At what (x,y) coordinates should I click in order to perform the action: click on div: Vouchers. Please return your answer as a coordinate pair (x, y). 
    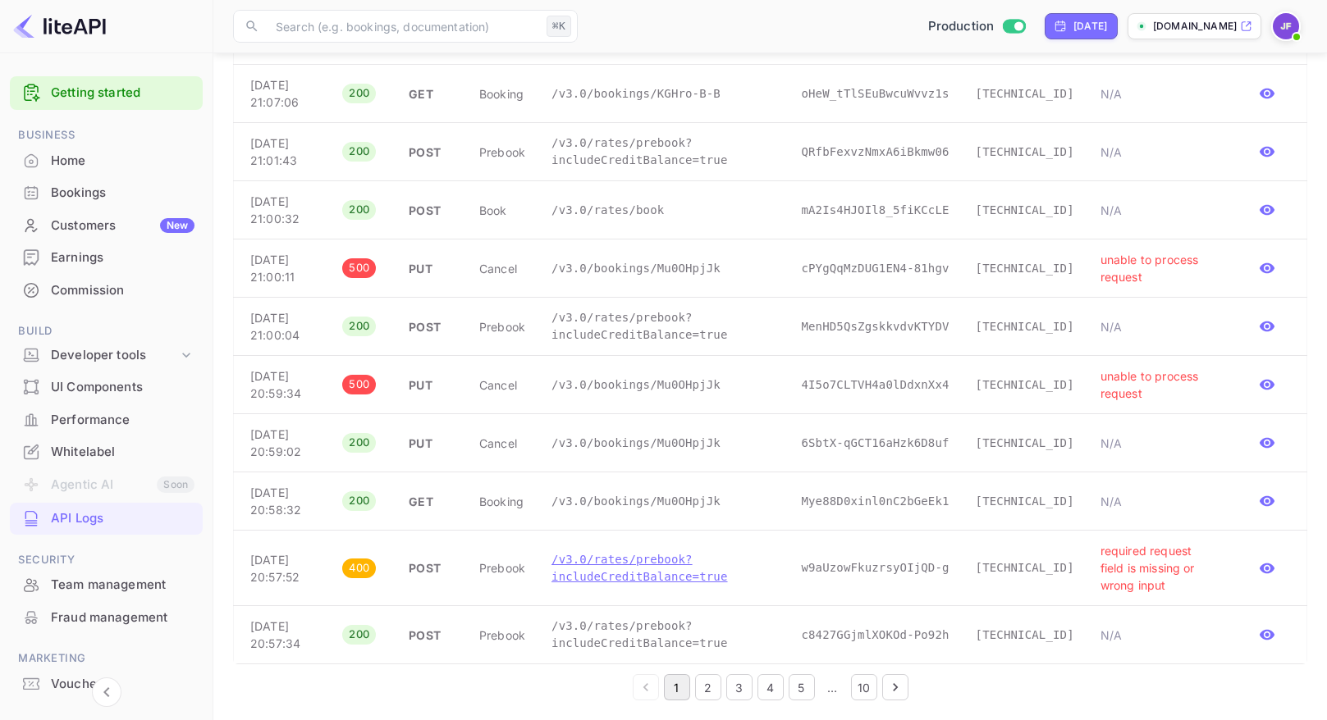
    Looking at the image, I should click on (122, 684).